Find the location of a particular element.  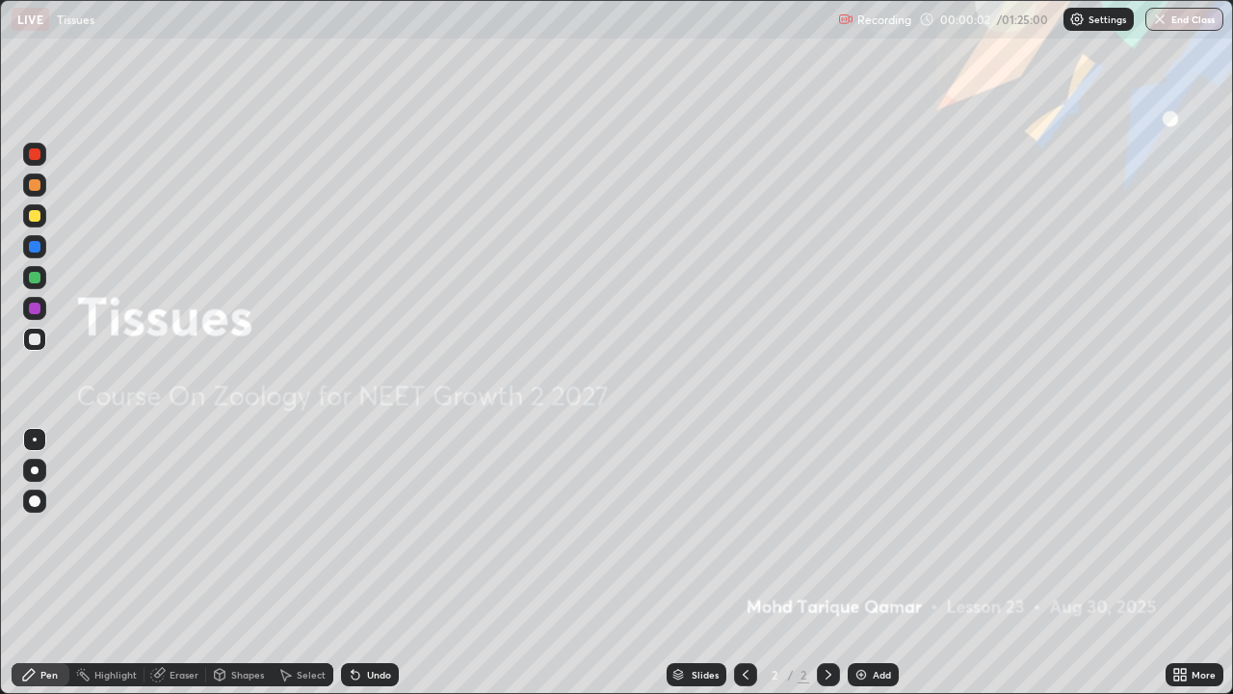

div: Shapes is located at coordinates (248, 674).